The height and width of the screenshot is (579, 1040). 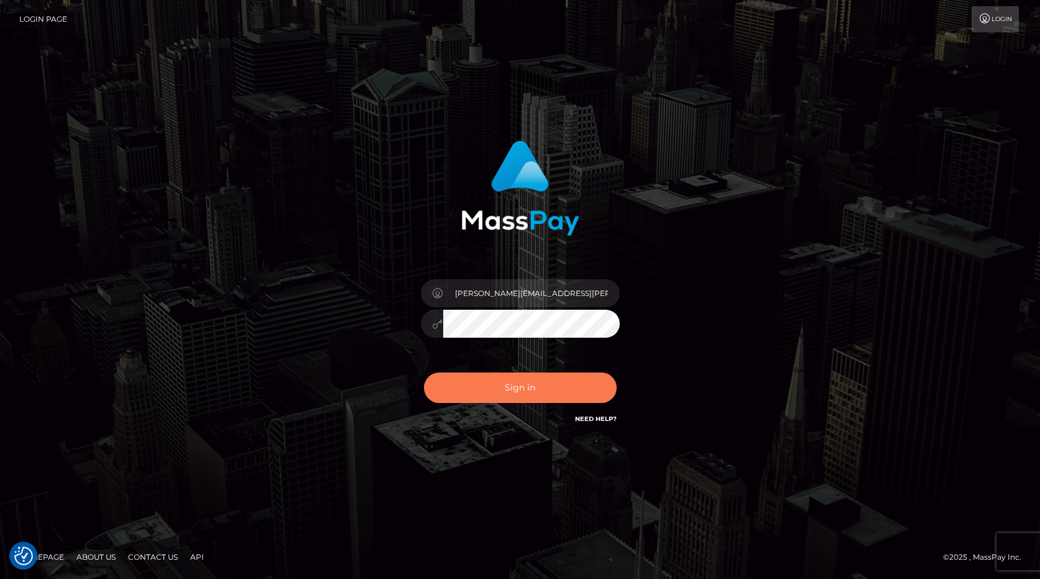 What do you see at coordinates (24, 556) in the screenshot?
I see `button: Consent Preferences` at bounding box center [24, 556].